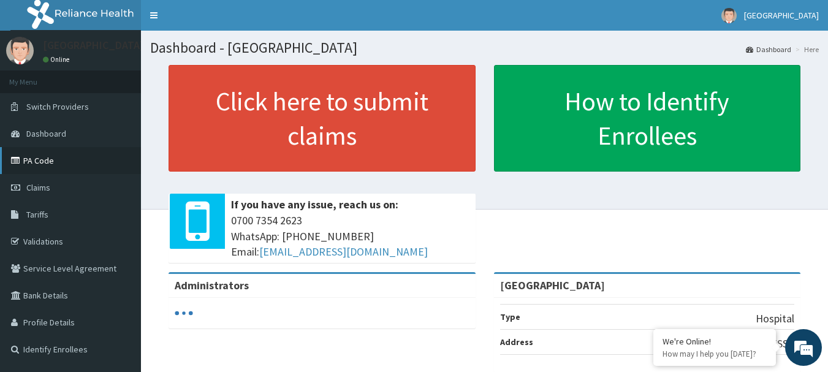  What do you see at coordinates (647, 118) in the screenshot?
I see `a: How to Identify Enrollees` at bounding box center [647, 118].